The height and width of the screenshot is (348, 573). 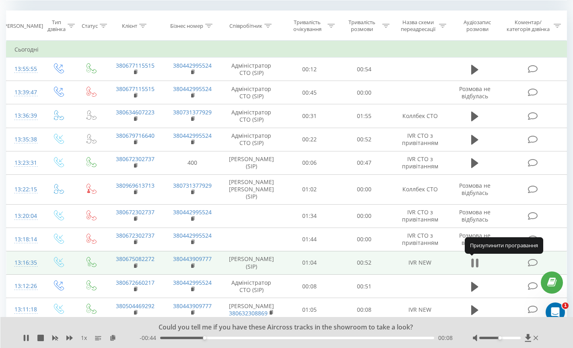 What do you see at coordinates (24, 309) in the screenshot?
I see `div: 13:11:18` at bounding box center [24, 309].